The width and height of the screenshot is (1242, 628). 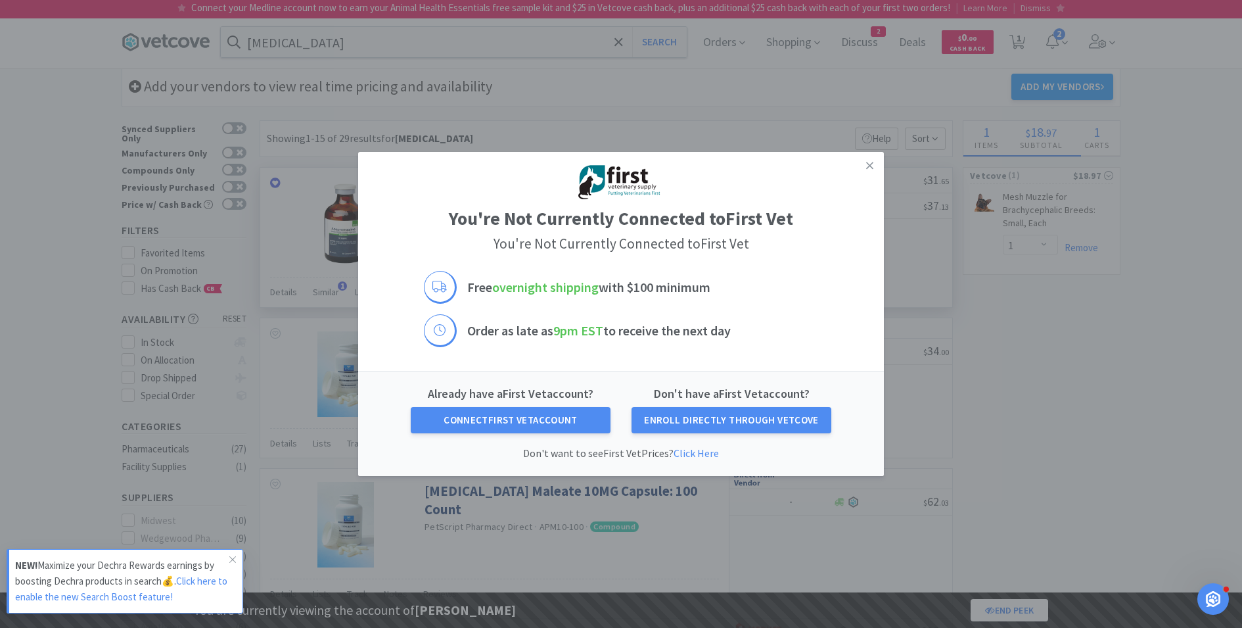 I want to click on strong: NEW!, so click(x=26, y=565).